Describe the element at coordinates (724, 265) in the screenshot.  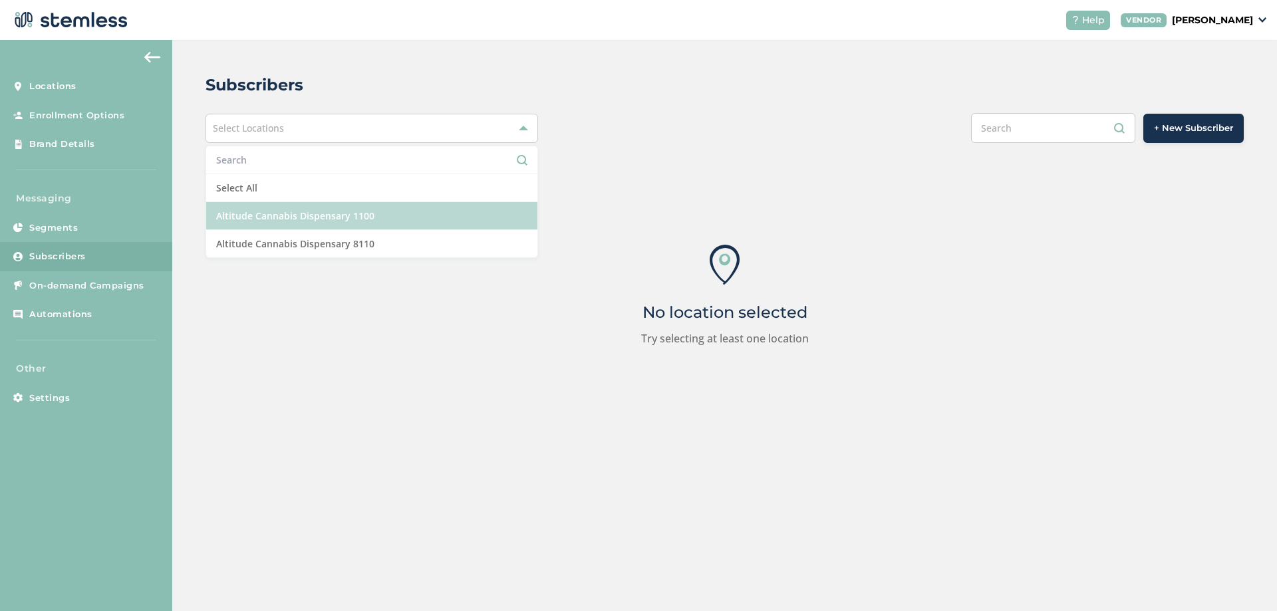
I see `img: icon-locations-ab32cade.svg` at that location.